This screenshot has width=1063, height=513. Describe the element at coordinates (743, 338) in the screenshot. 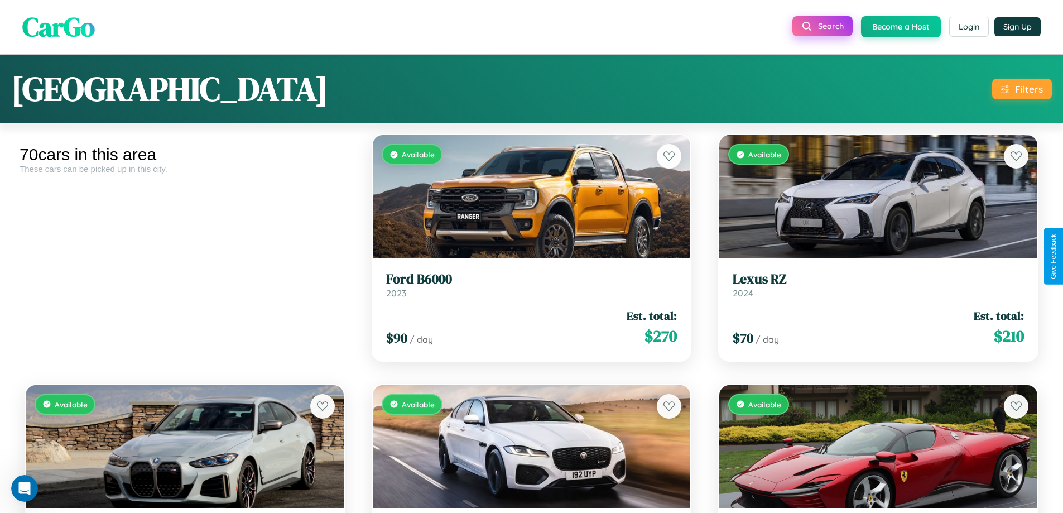

I see `span: $ 70` at that location.